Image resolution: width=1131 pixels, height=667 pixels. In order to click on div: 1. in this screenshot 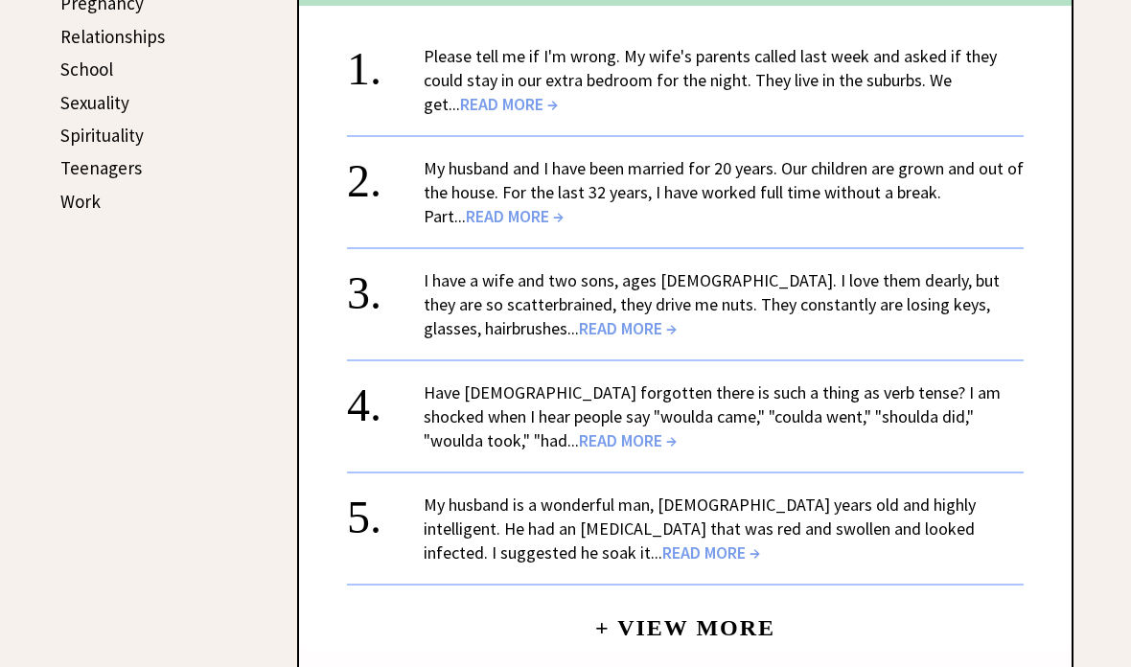, I will do `click(385, 61)`.